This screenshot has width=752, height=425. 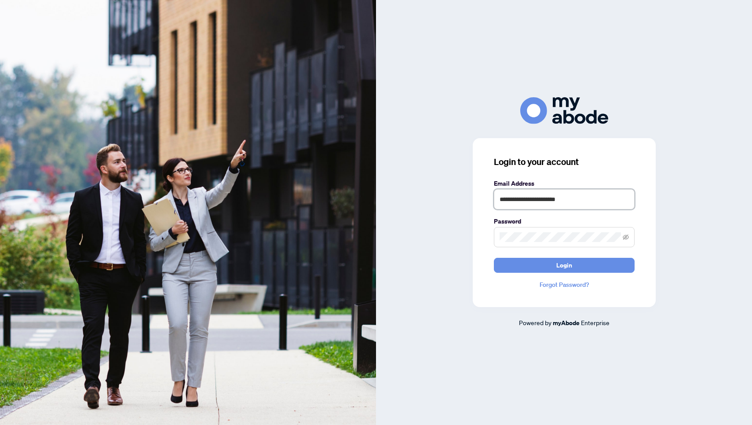 What do you see at coordinates (595, 322) in the screenshot?
I see `span: Enterprise` at bounding box center [595, 322].